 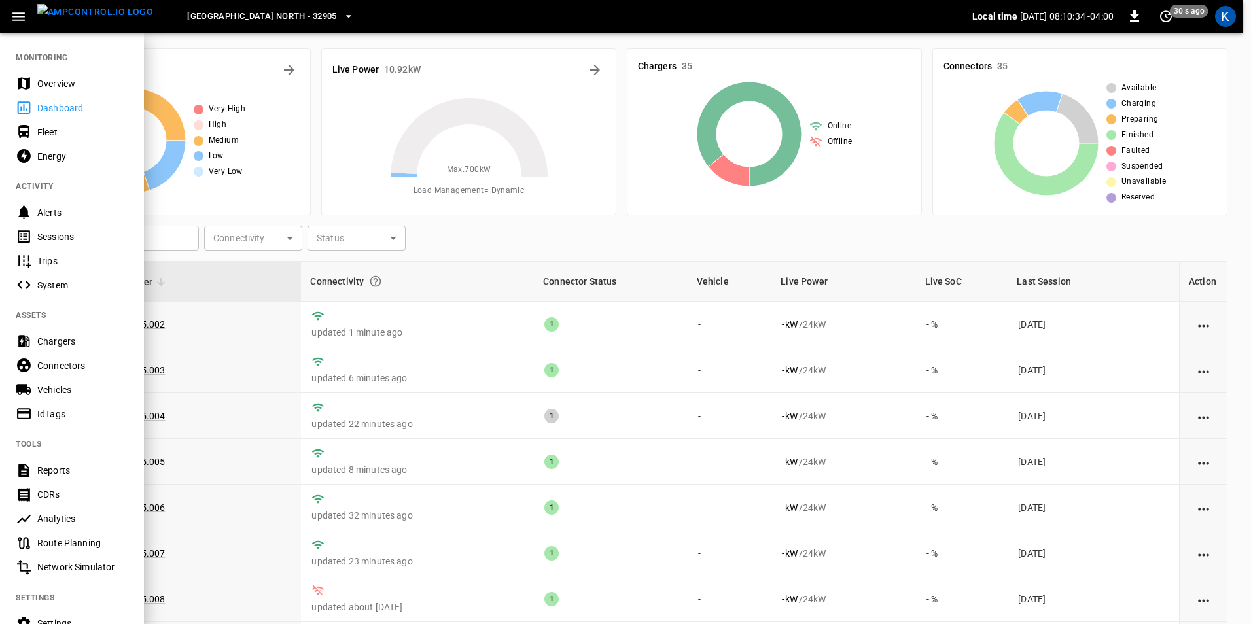 I want to click on div: System, so click(x=82, y=285).